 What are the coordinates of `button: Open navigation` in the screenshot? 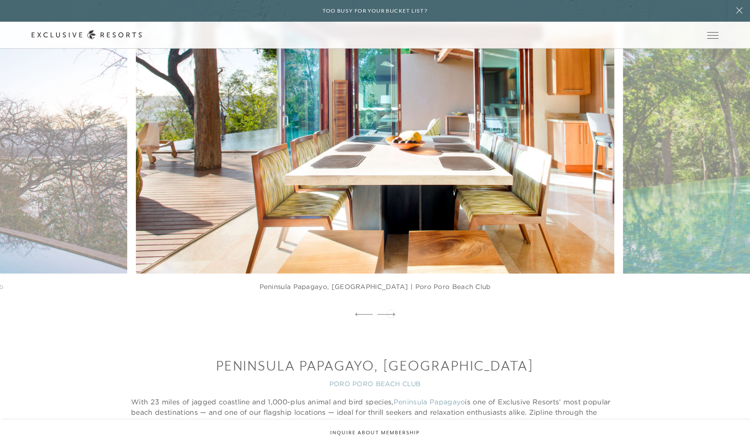 It's located at (713, 35).